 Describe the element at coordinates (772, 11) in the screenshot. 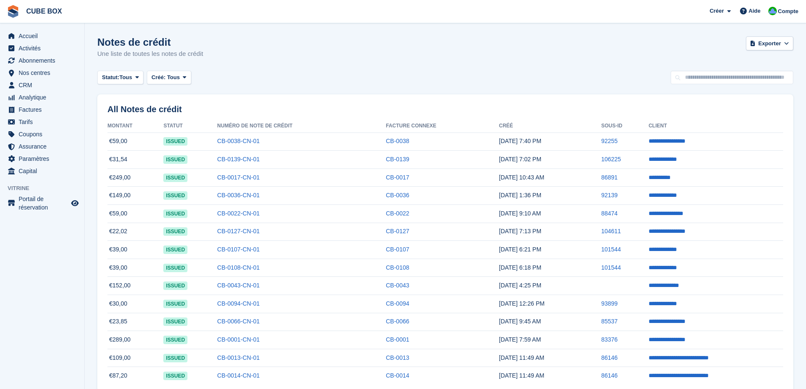

I see `img: Cube Box` at that location.